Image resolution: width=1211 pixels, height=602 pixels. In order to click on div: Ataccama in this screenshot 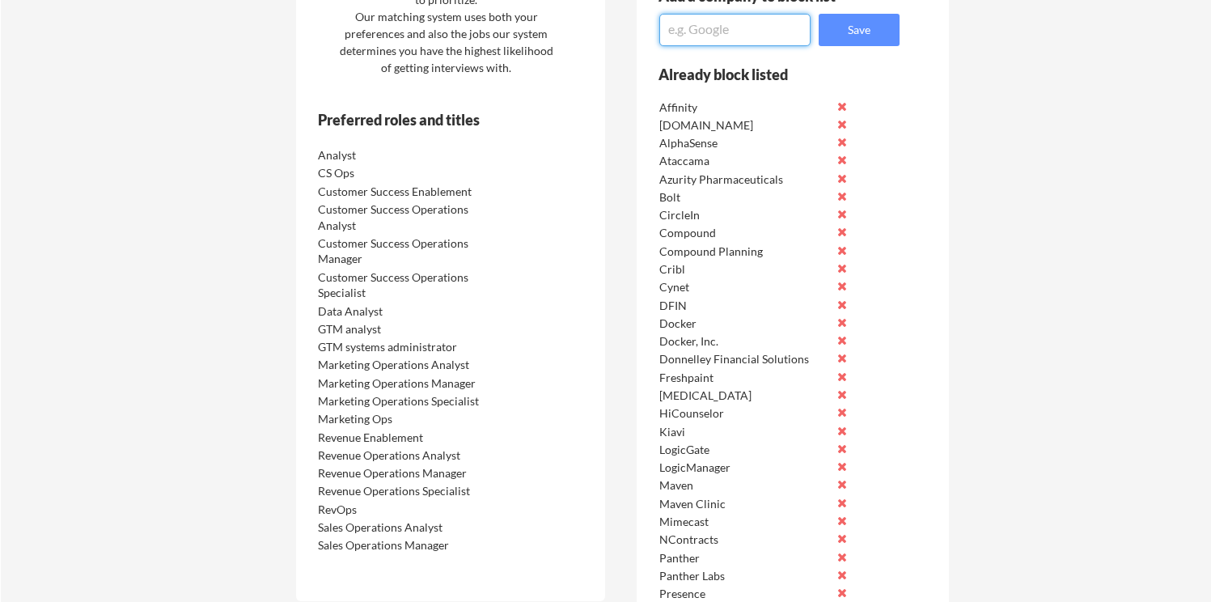, I will do `click(744, 161)`.